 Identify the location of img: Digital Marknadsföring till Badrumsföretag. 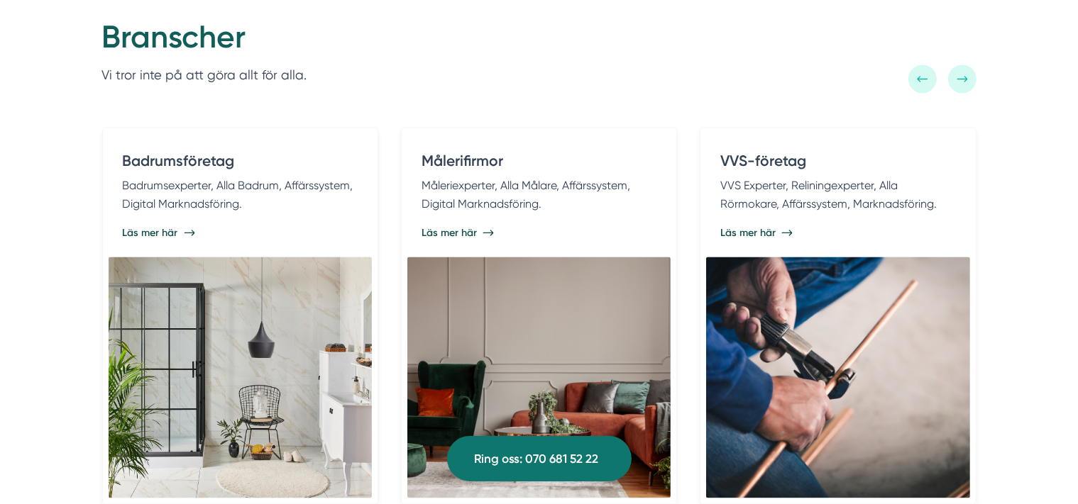
(240, 378).